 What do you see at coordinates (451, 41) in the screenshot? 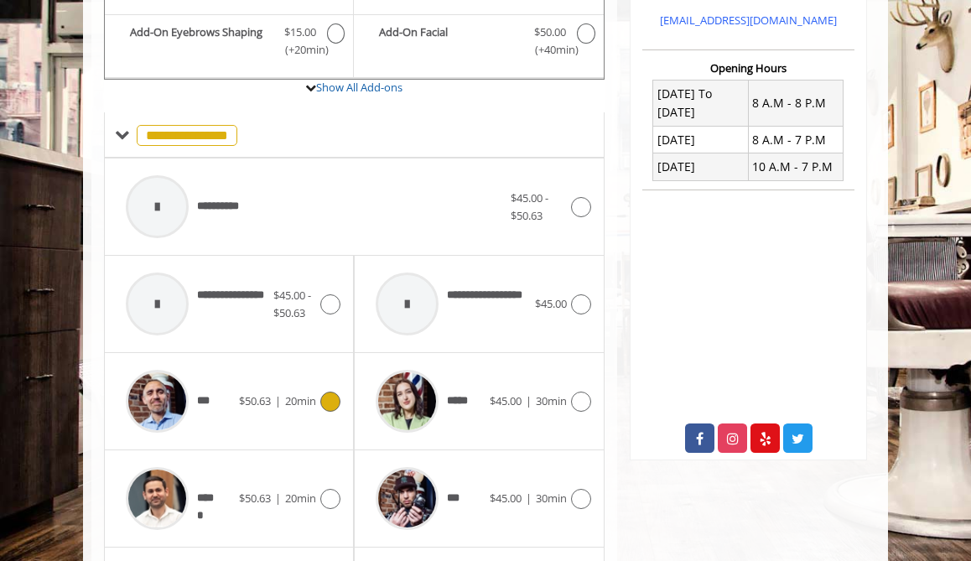
I see `b: Add-On Facial` at bounding box center [451, 41].